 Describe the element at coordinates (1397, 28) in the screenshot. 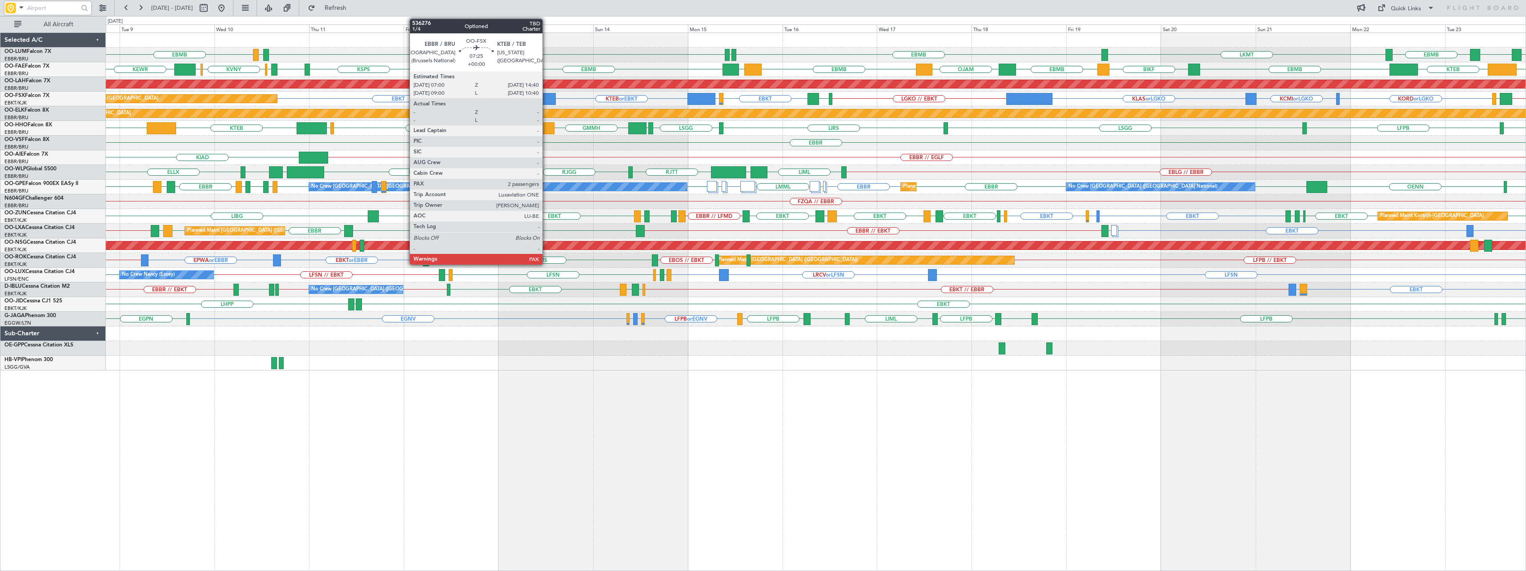

I see `div: Mon 22` at that location.